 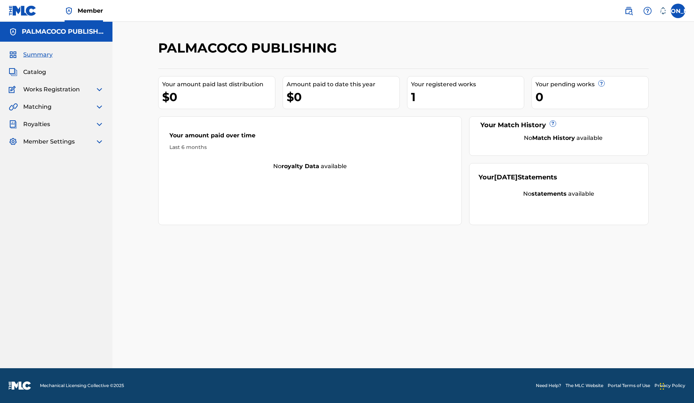 What do you see at coordinates (13, 124) in the screenshot?
I see `img: Royalties` at bounding box center [13, 124].